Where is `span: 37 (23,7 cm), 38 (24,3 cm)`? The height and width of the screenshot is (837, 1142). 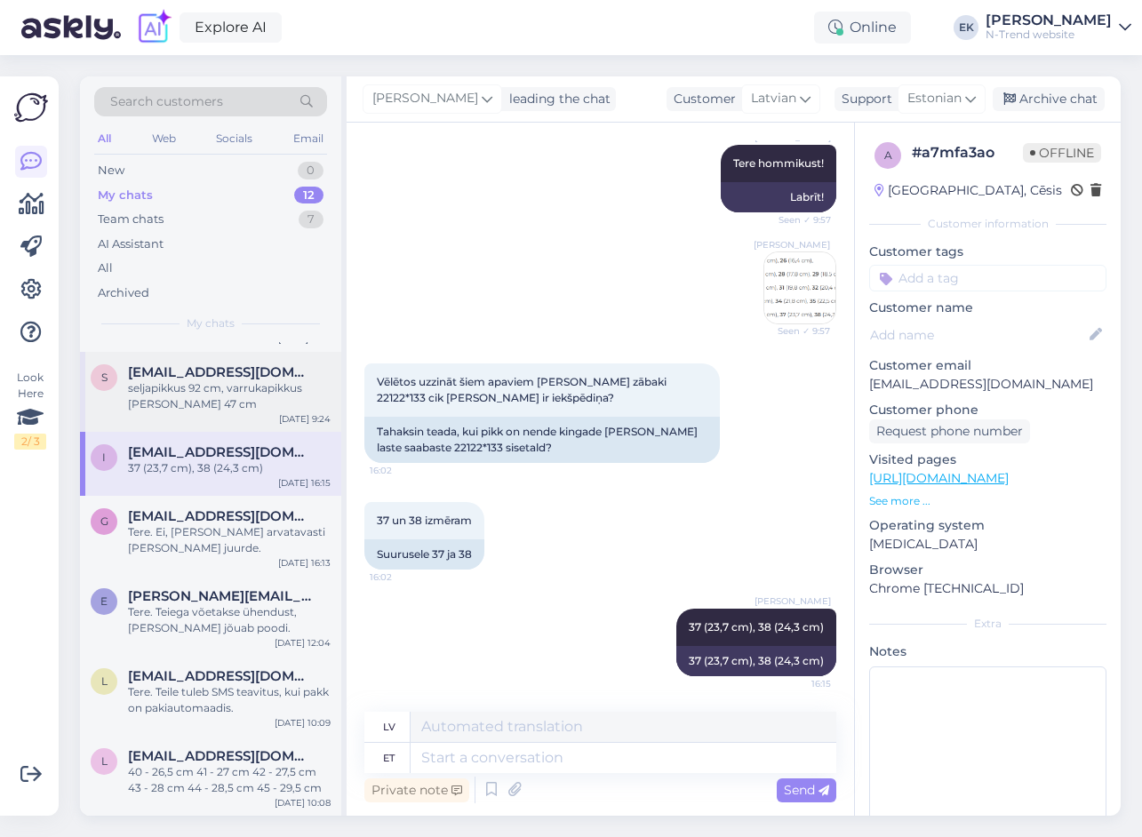
span: 37 (23,7 cm), 38 (24,3 cm) is located at coordinates (756, 627).